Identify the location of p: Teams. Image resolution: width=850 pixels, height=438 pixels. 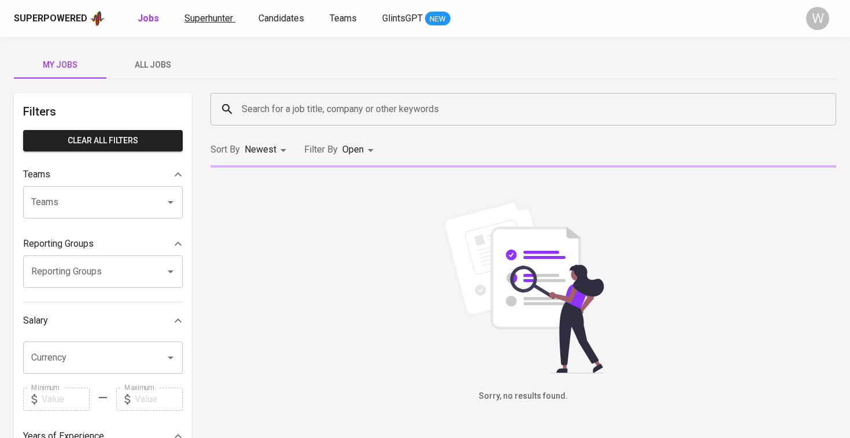
(36, 175).